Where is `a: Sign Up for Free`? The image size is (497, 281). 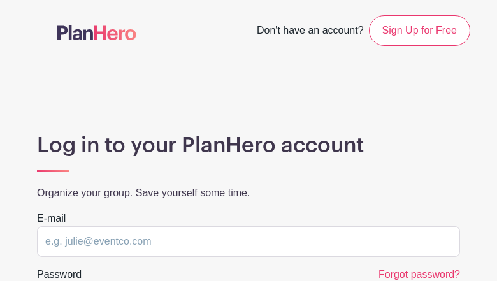 a: Sign Up for Free is located at coordinates (419, 31).